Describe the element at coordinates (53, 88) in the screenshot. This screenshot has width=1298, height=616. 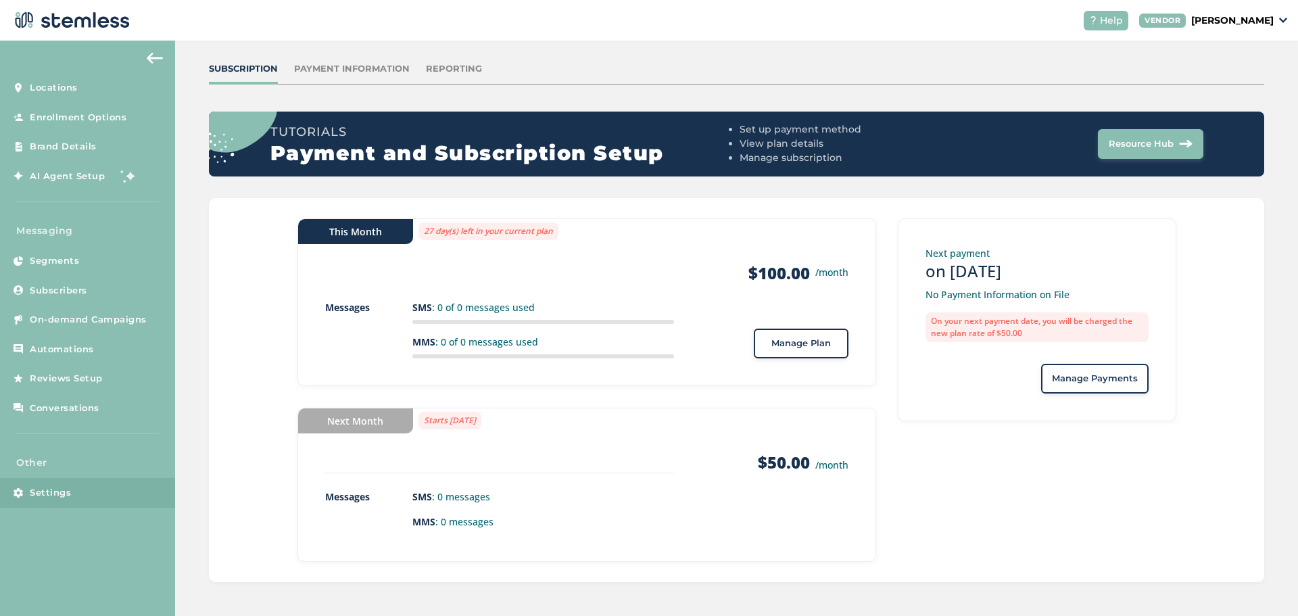
I see `span: Locations` at that location.